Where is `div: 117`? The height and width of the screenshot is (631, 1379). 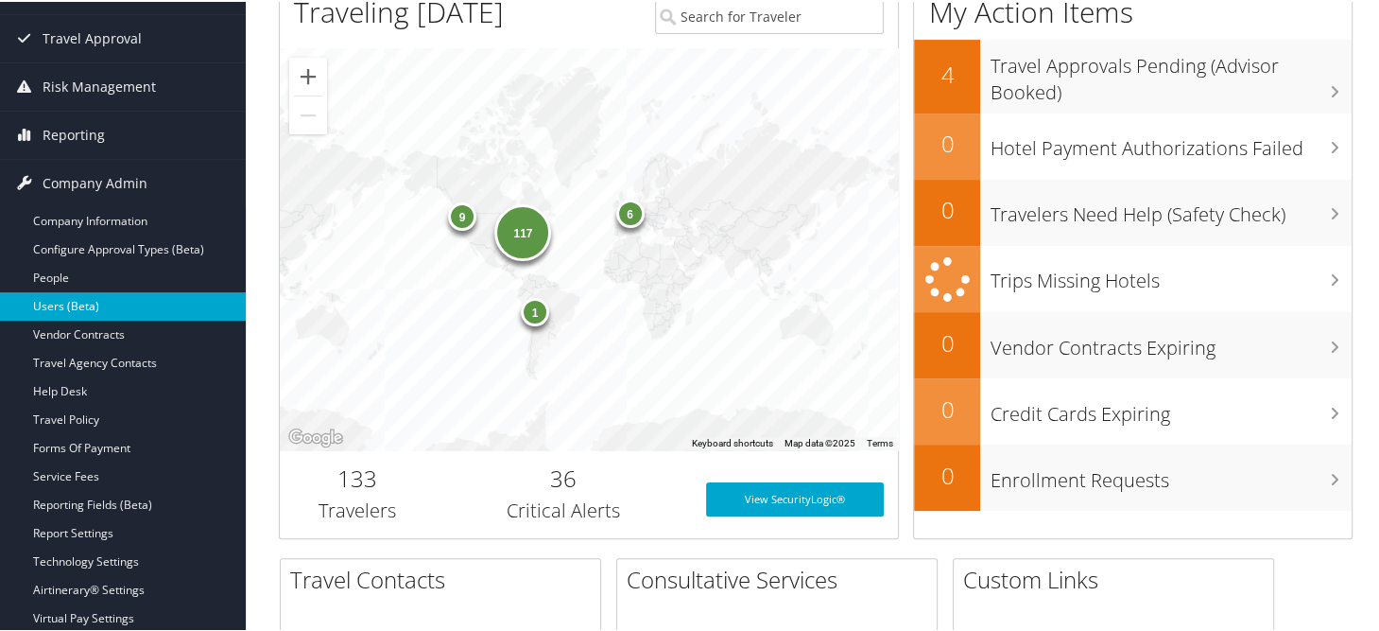 div: 117 is located at coordinates (524, 231).